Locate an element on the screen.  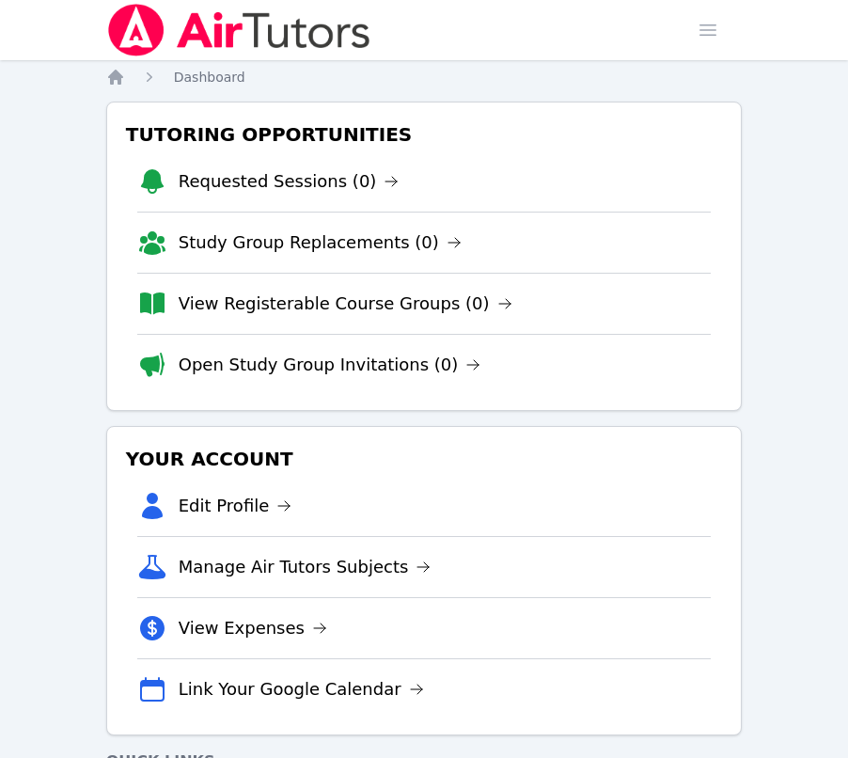
a: Manage Air Tutors Subjects is located at coordinates (305, 567).